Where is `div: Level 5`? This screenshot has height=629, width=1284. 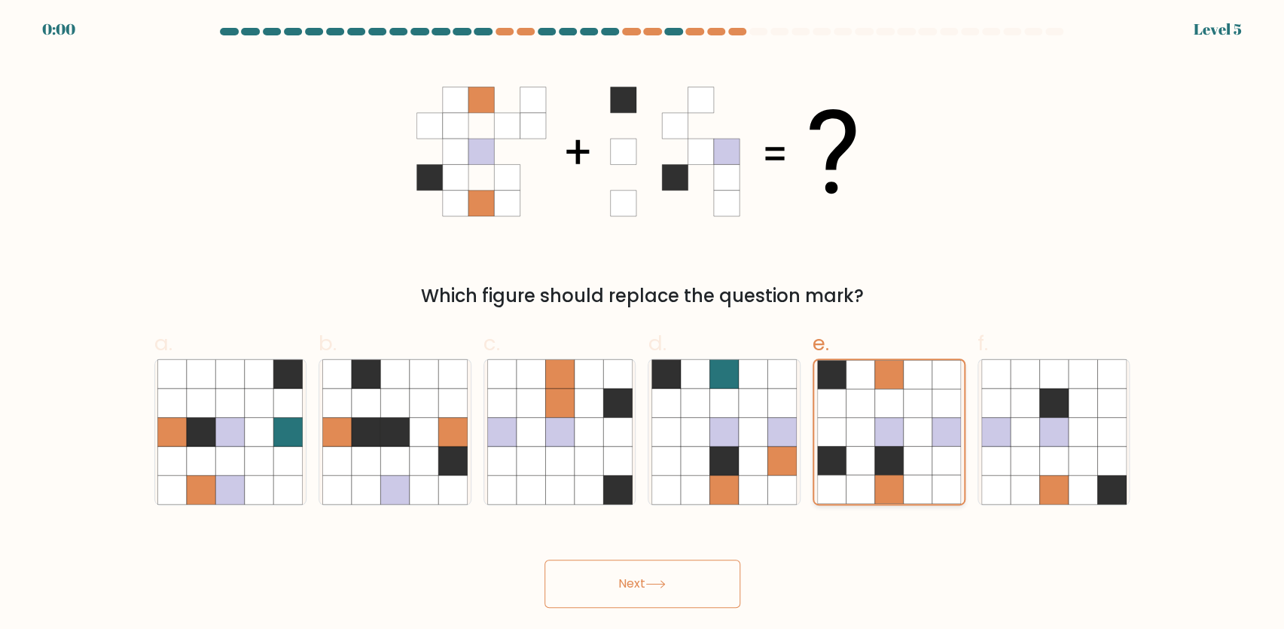 div: Level 5 is located at coordinates (1217, 29).